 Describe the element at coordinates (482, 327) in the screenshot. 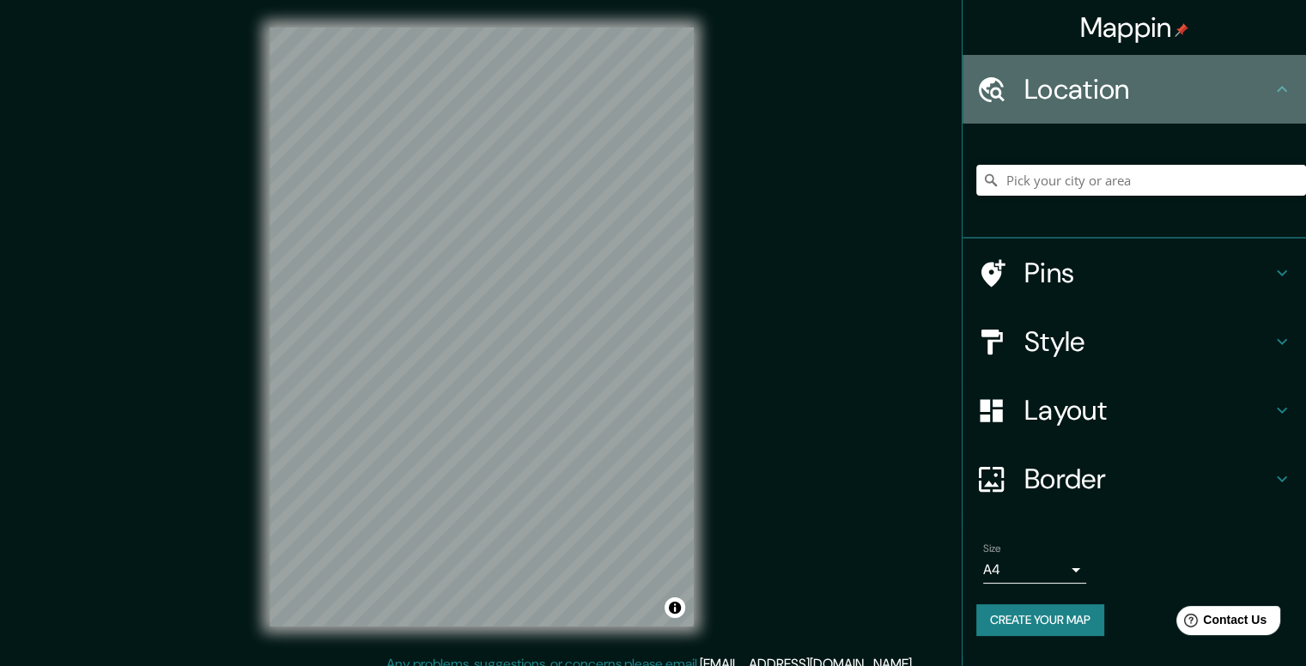

I see `canvas: Map` at that location.